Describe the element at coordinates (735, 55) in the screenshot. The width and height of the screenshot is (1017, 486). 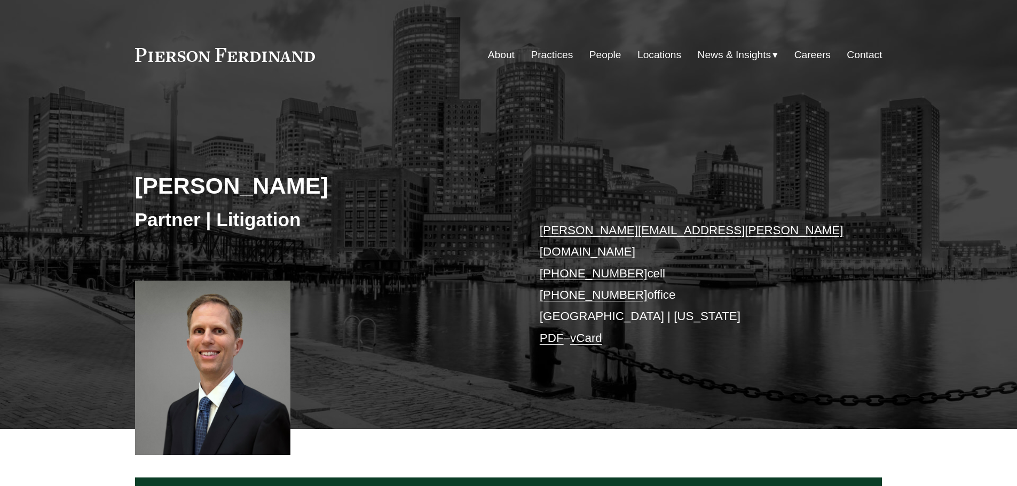
I see `span: News & Insights` at that location.